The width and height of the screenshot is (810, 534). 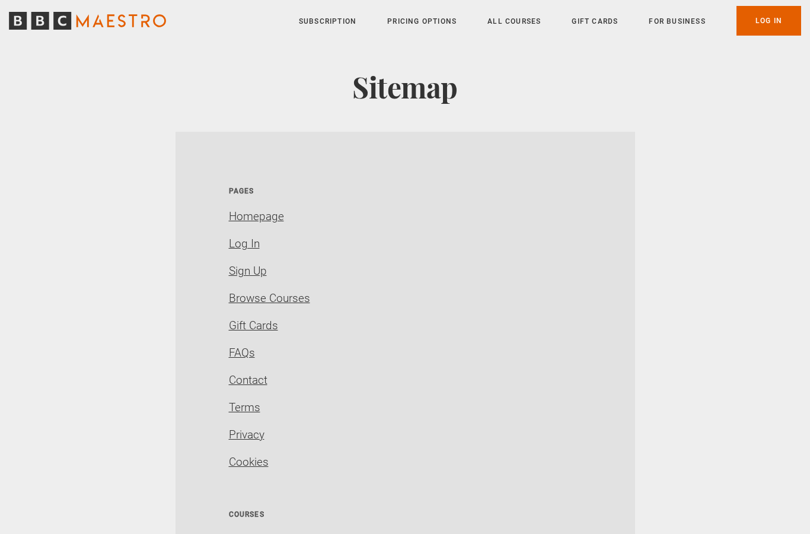 What do you see at coordinates (327, 21) in the screenshot?
I see `a: Subscription` at bounding box center [327, 21].